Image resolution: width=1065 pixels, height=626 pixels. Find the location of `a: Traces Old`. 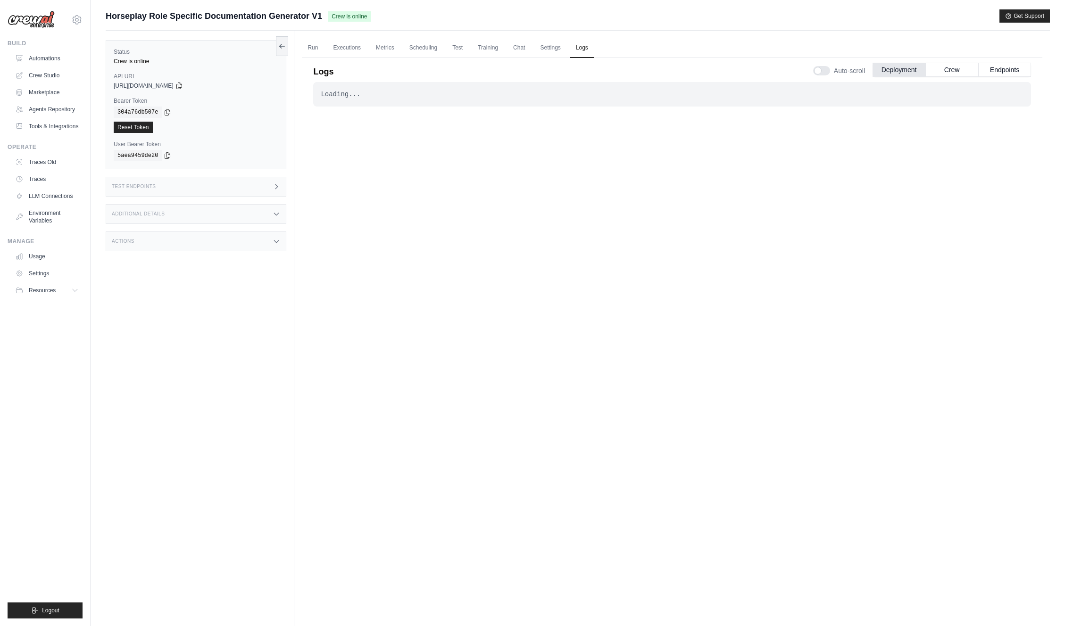

a: Traces Old is located at coordinates (47, 162).